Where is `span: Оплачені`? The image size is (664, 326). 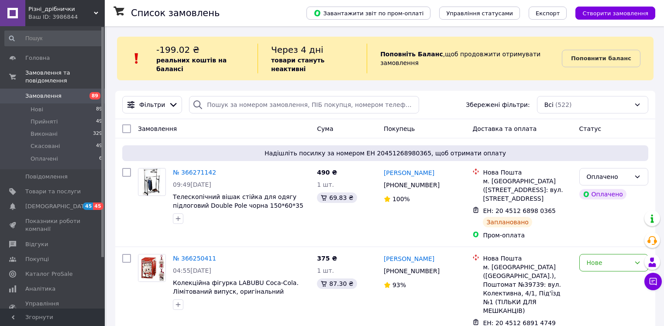 span: Оплачені is located at coordinates (44, 159).